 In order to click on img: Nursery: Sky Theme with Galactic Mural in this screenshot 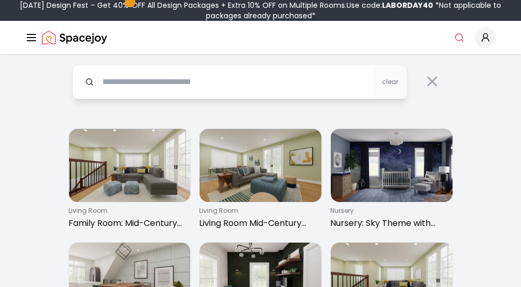, I will do `click(391, 166)`.